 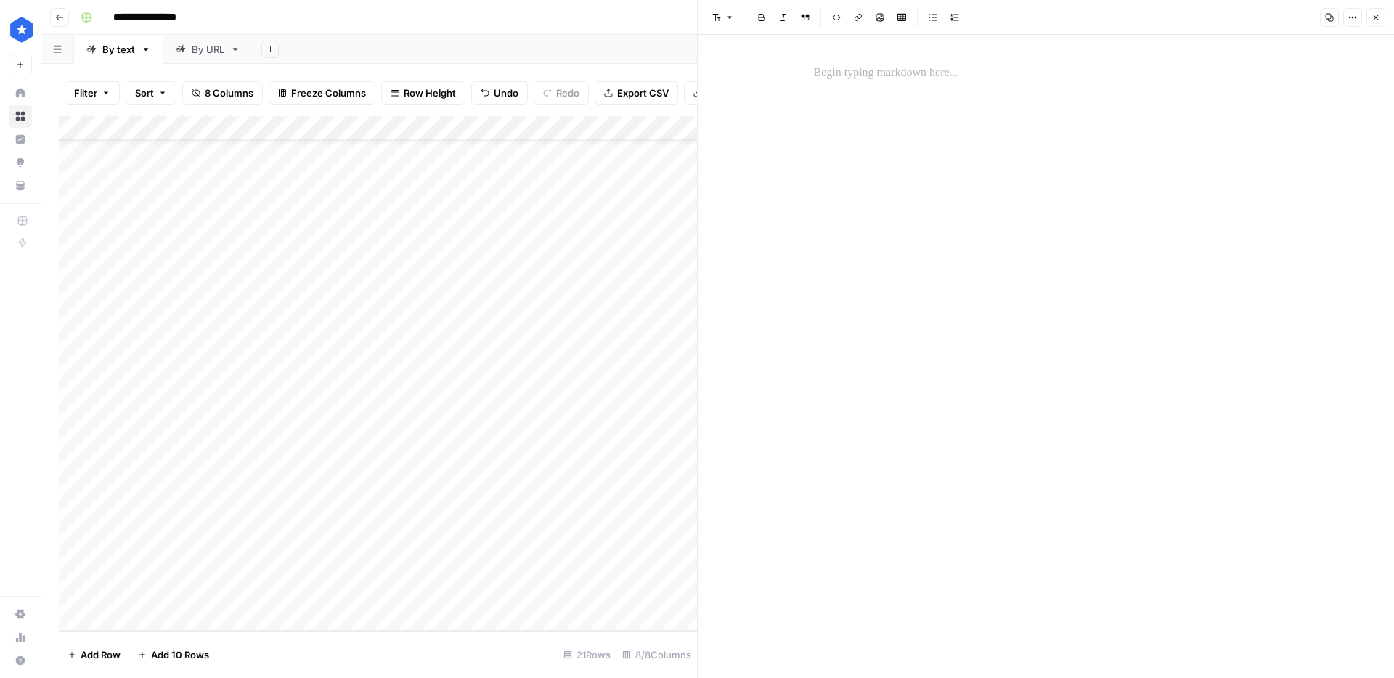 What do you see at coordinates (208, 49) in the screenshot?
I see `a: By URL` at bounding box center [208, 49].